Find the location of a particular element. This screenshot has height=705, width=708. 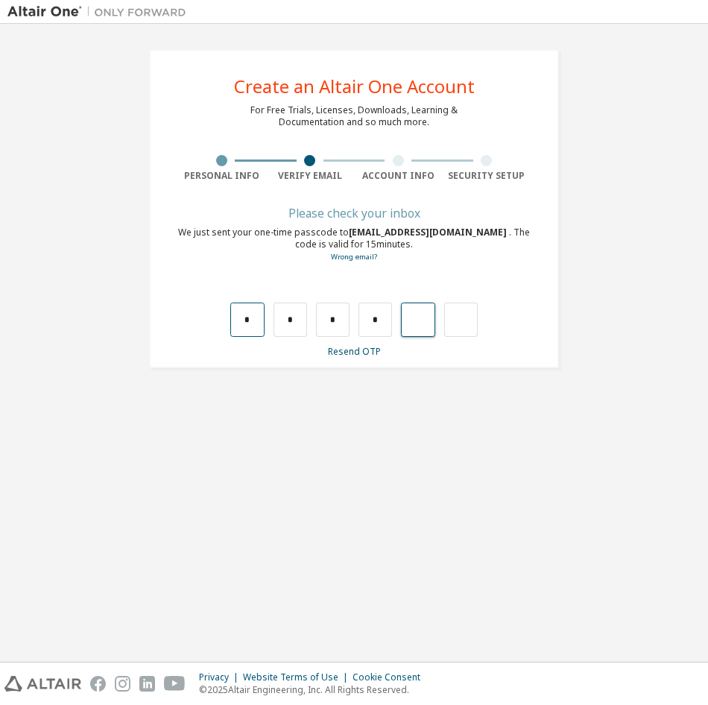

div: Cookie Consent is located at coordinates (390, 677).